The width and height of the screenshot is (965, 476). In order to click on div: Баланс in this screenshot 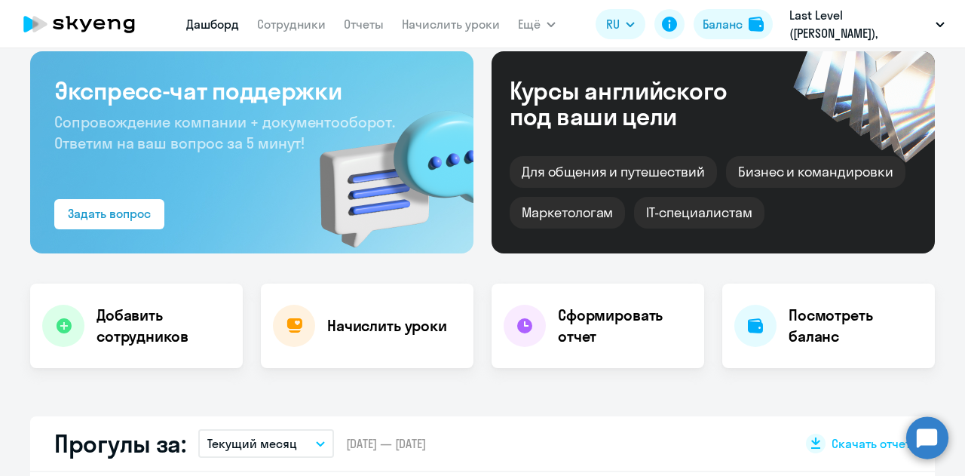, I will do `click(722, 24)`.